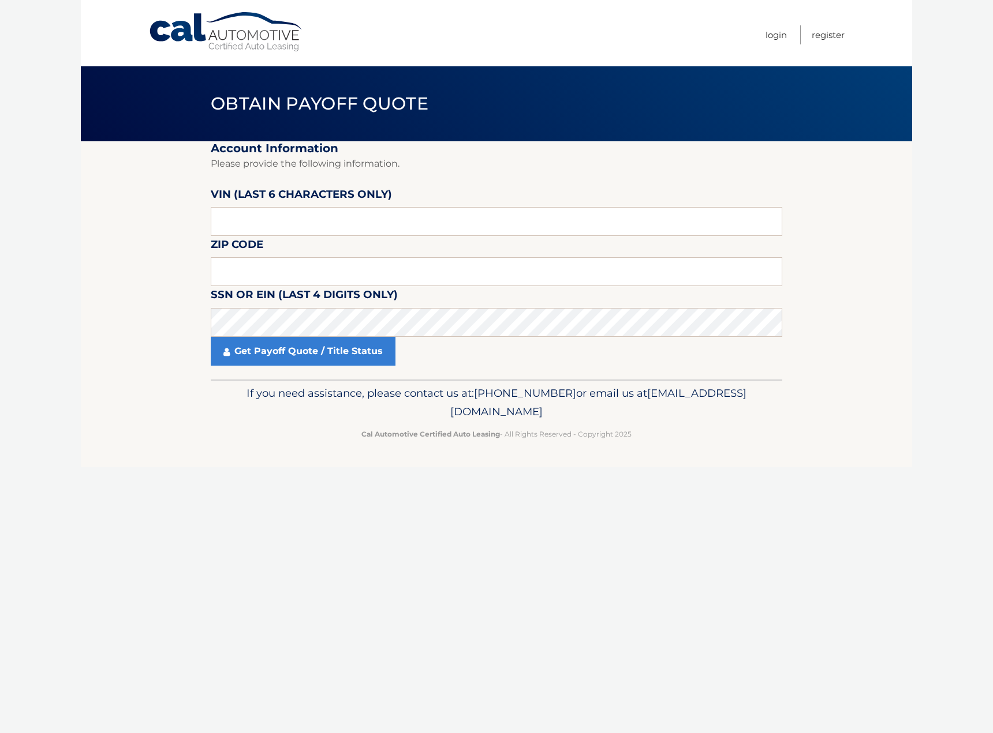 The height and width of the screenshot is (733, 993). I want to click on span: Obtain Payoff Quote, so click(319, 103).